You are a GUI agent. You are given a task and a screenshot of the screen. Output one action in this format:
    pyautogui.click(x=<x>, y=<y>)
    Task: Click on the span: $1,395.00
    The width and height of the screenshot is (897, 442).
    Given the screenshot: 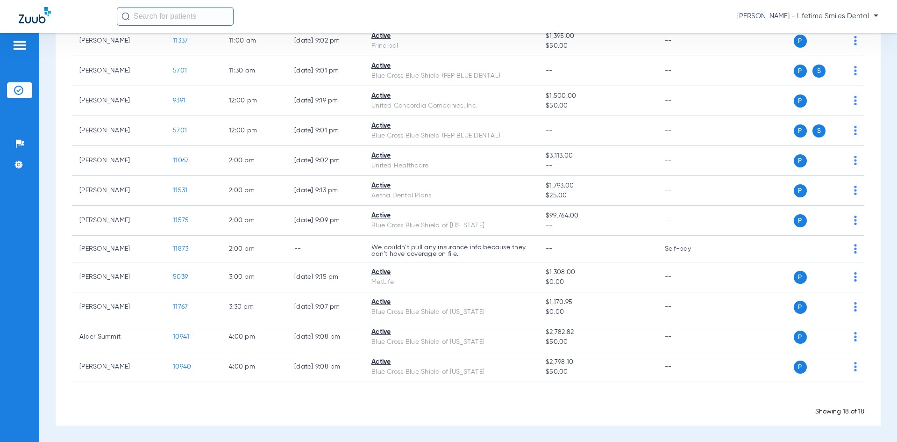 What is the action you would take?
    pyautogui.click(x=598, y=36)
    